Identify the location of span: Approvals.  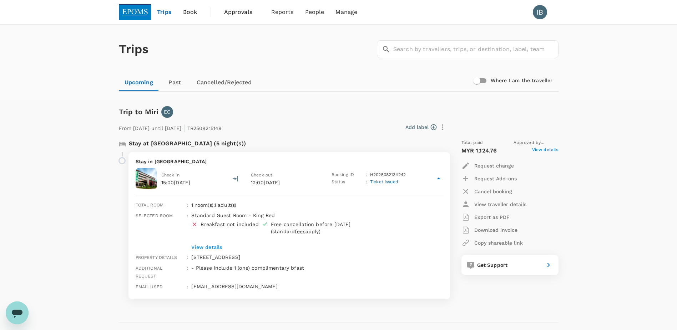
(242, 12).